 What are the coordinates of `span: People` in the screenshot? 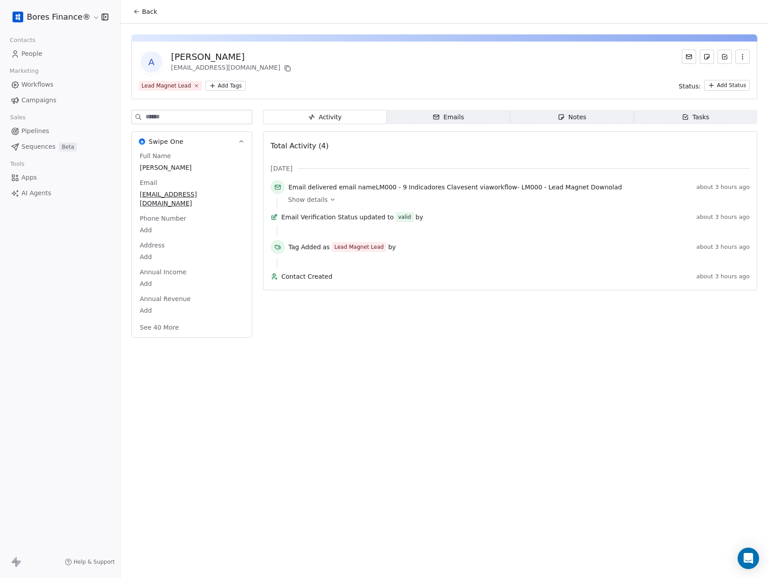 It's located at (32, 54).